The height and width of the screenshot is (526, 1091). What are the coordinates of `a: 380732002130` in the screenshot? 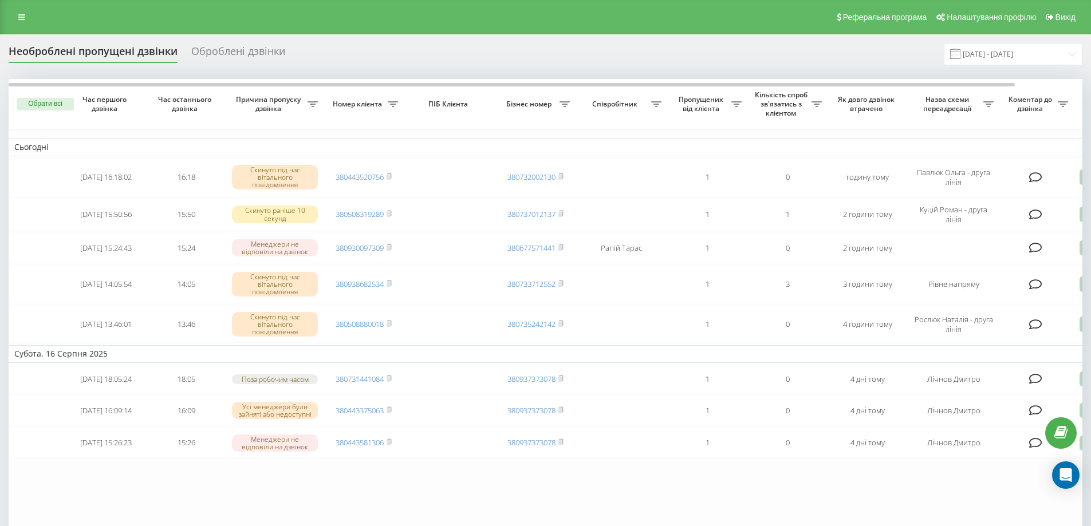 It's located at (532, 177).